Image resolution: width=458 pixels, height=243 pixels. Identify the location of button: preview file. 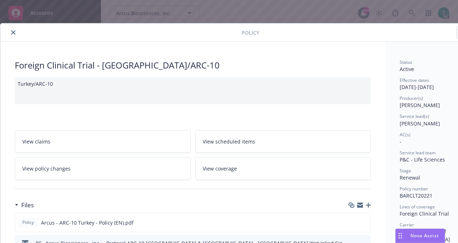
(364, 222).